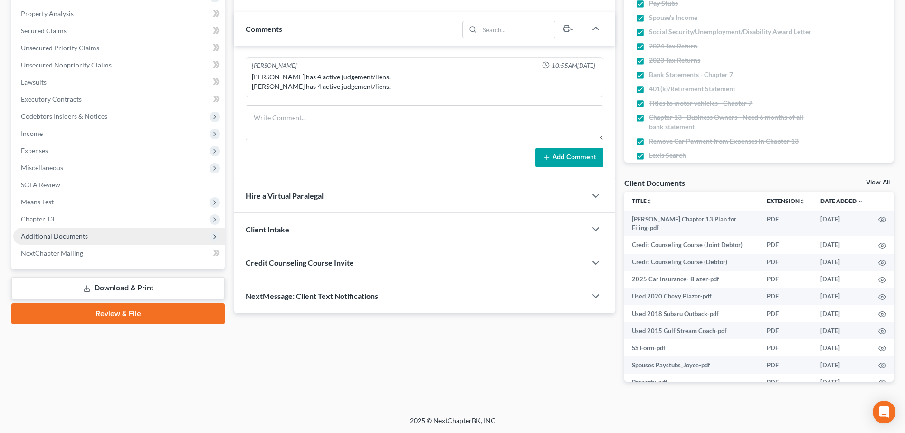 This screenshot has width=905, height=433. Describe the element at coordinates (518, 29) in the screenshot. I see `input: Search...` at that location.